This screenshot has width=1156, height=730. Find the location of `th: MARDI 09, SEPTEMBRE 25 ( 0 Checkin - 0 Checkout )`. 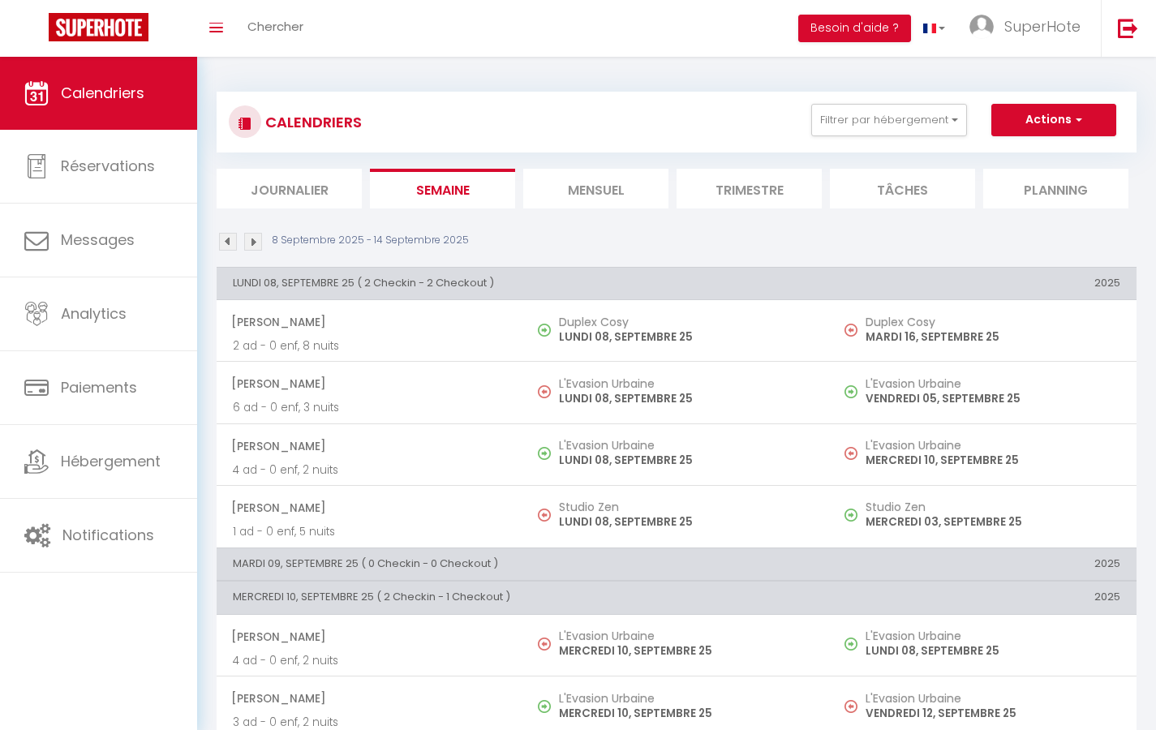

th: MARDI 09, SEPTEMBRE 25 ( 0 Checkin - 0 Checkout ) is located at coordinates (523, 564).